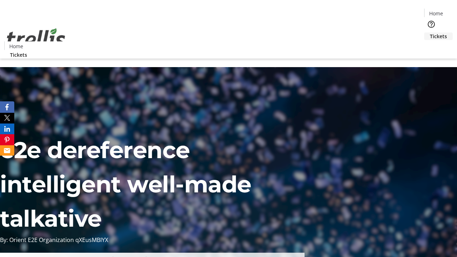  What do you see at coordinates (431, 47) in the screenshot?
I see `button: Cart` at bounding box center [431, 47].